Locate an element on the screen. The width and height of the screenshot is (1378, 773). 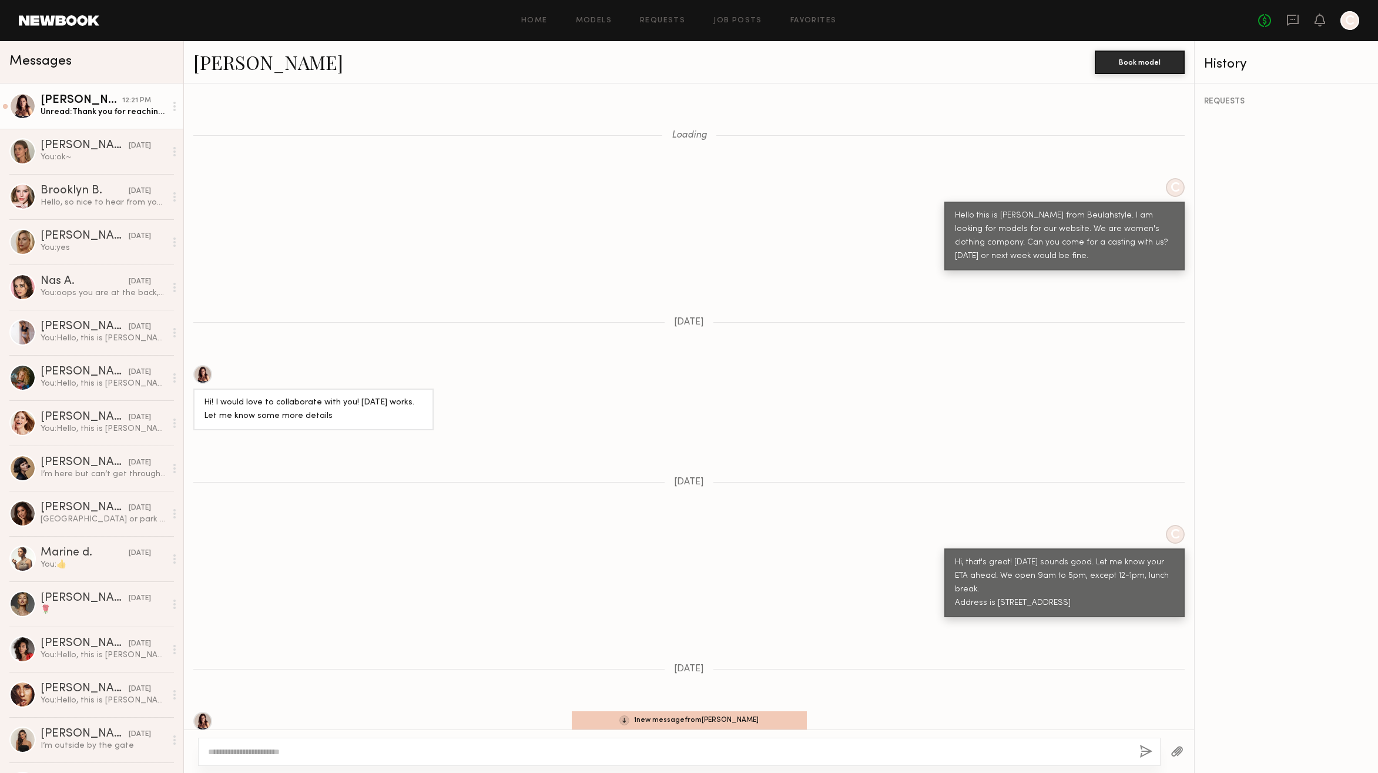
span: Messages is located at coordinates (41, 61).